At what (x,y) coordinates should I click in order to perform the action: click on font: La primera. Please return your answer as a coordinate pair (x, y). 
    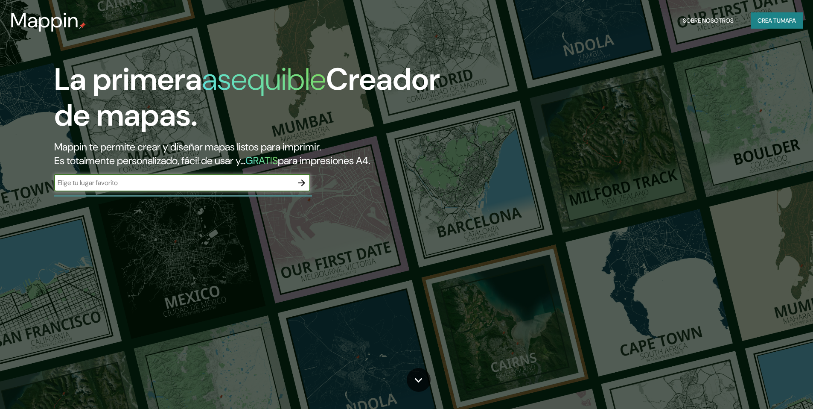
    Looking at the image, I should click on (128, 79).